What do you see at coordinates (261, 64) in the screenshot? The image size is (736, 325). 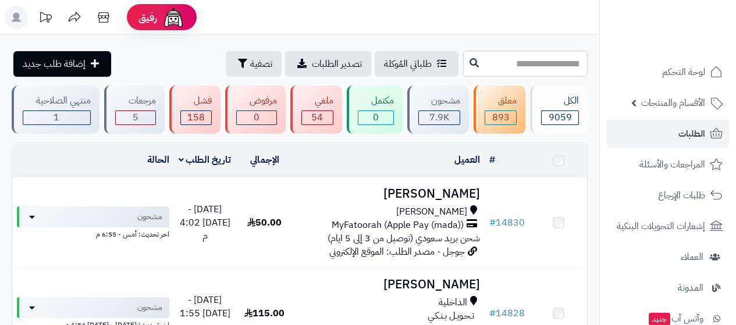 I see `span: تصفية` at bounding box center [261, 64].